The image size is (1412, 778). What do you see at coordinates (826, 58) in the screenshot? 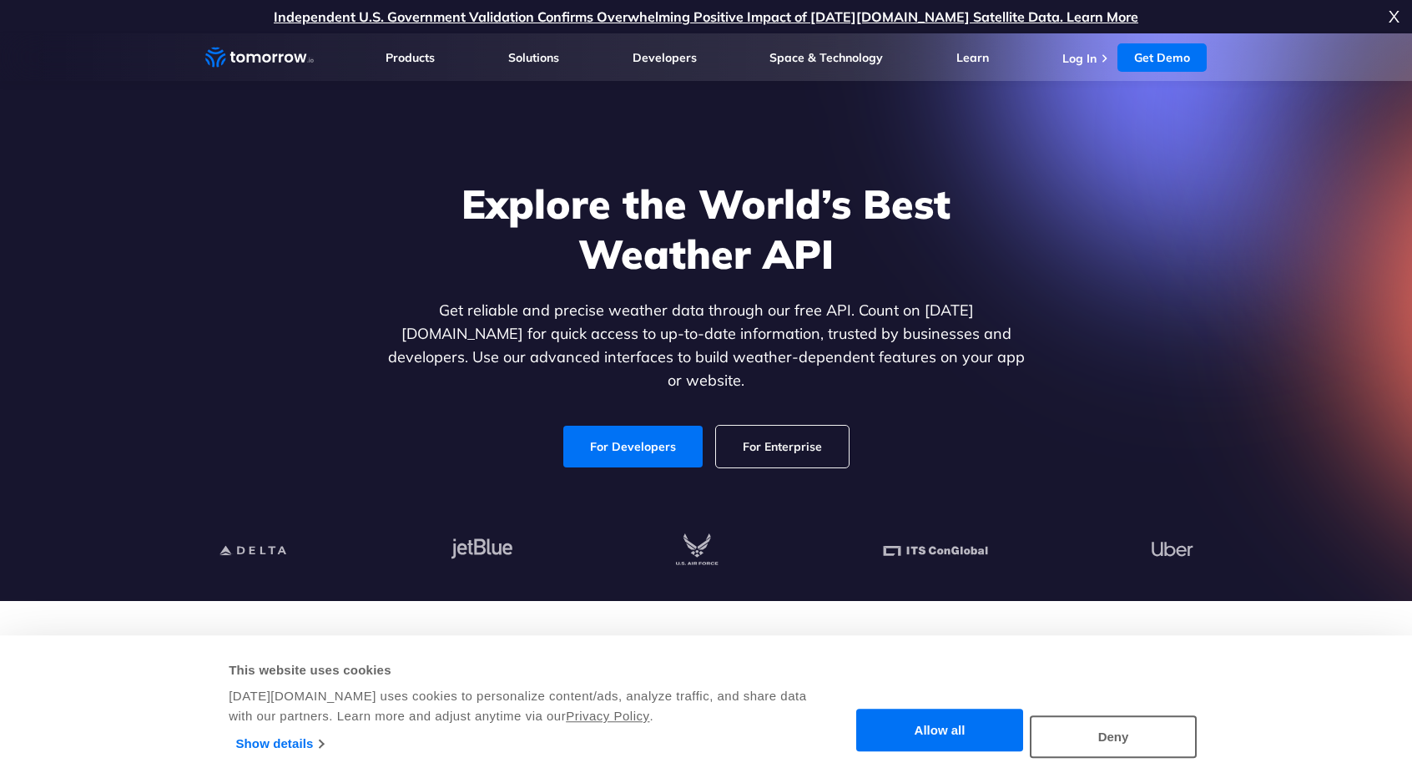
I see `a: Space & Technology` at bounding box center [826, 58].